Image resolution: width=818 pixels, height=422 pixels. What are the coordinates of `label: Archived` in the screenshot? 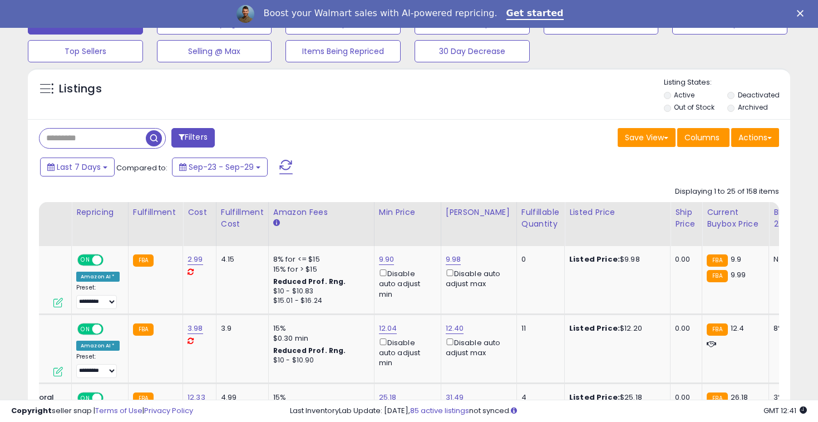 It's located at (753, 107).